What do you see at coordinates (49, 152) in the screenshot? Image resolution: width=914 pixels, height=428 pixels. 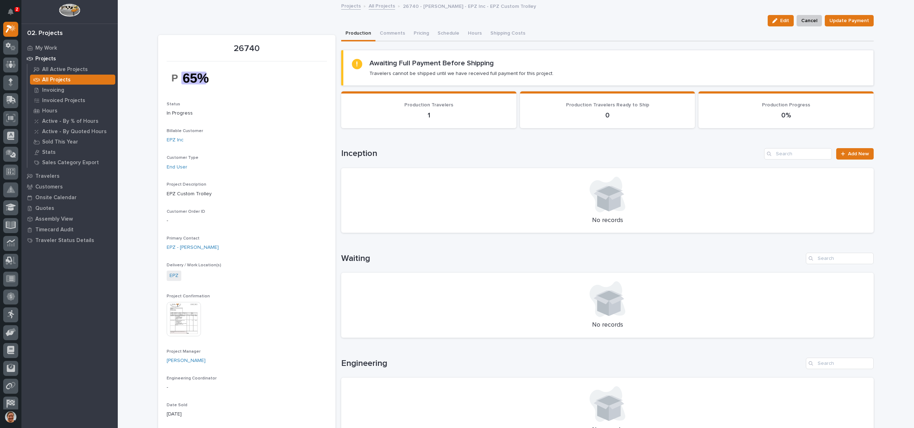 I see `p: Stats` at bounding box center [49, 152].